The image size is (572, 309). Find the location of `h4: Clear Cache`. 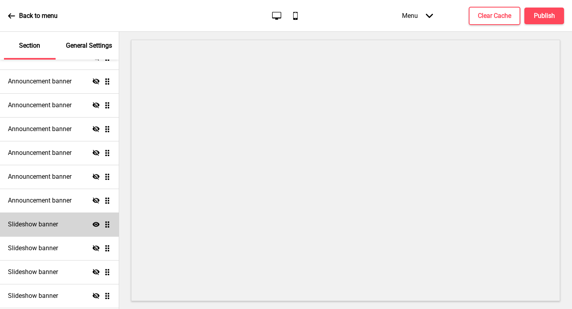

h4: Clear Cache is located at coordinates (494, 16).